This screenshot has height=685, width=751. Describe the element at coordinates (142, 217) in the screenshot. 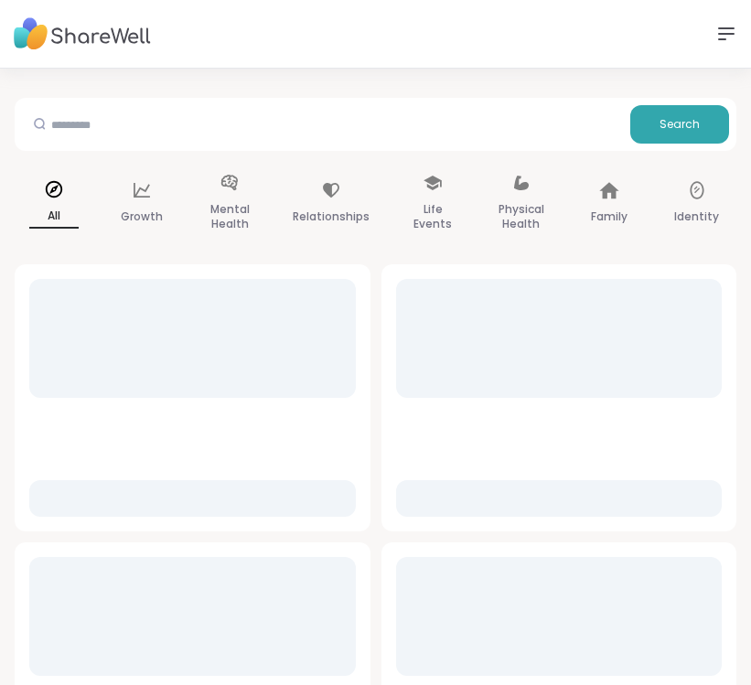

I see `p: Growth` at that location.